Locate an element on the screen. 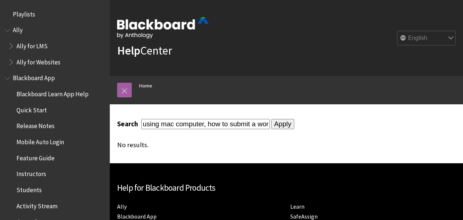  nav: Book outline for Playlists is located at coordinates (55, 14).